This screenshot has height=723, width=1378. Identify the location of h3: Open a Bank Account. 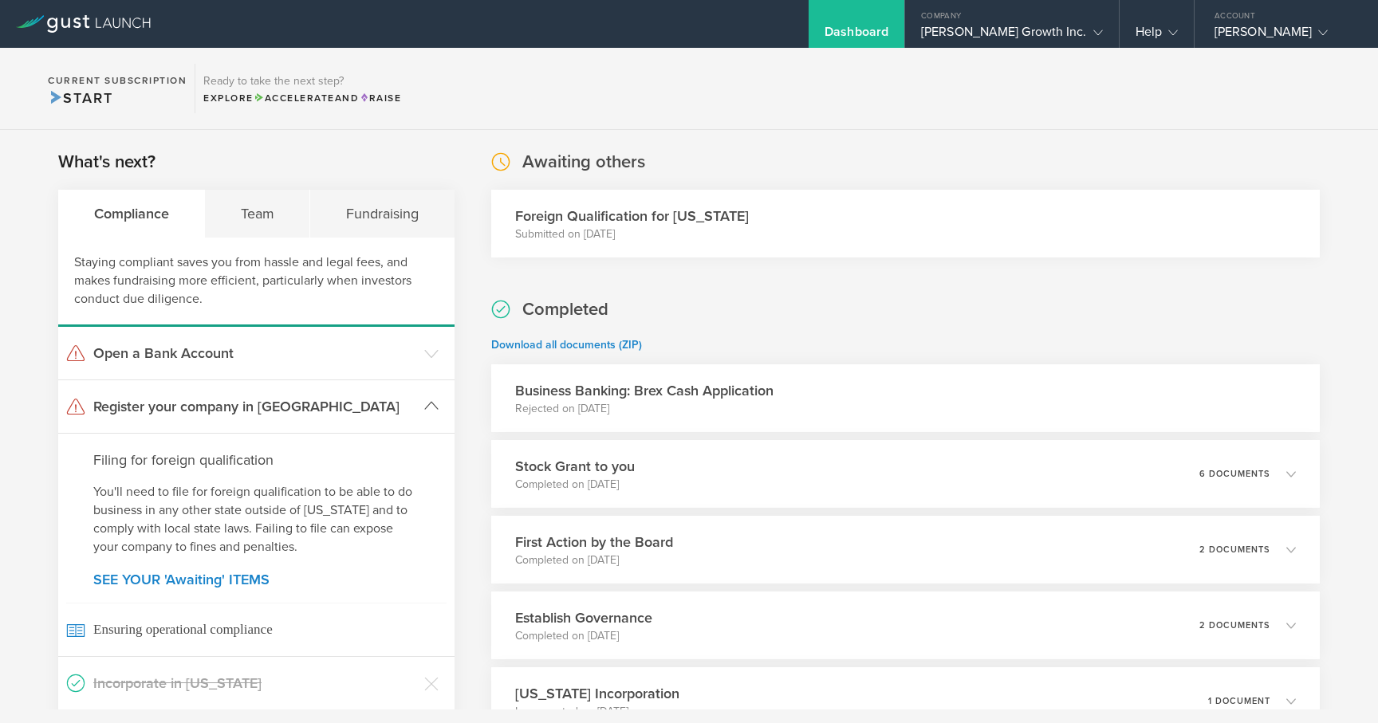
(254, 353).